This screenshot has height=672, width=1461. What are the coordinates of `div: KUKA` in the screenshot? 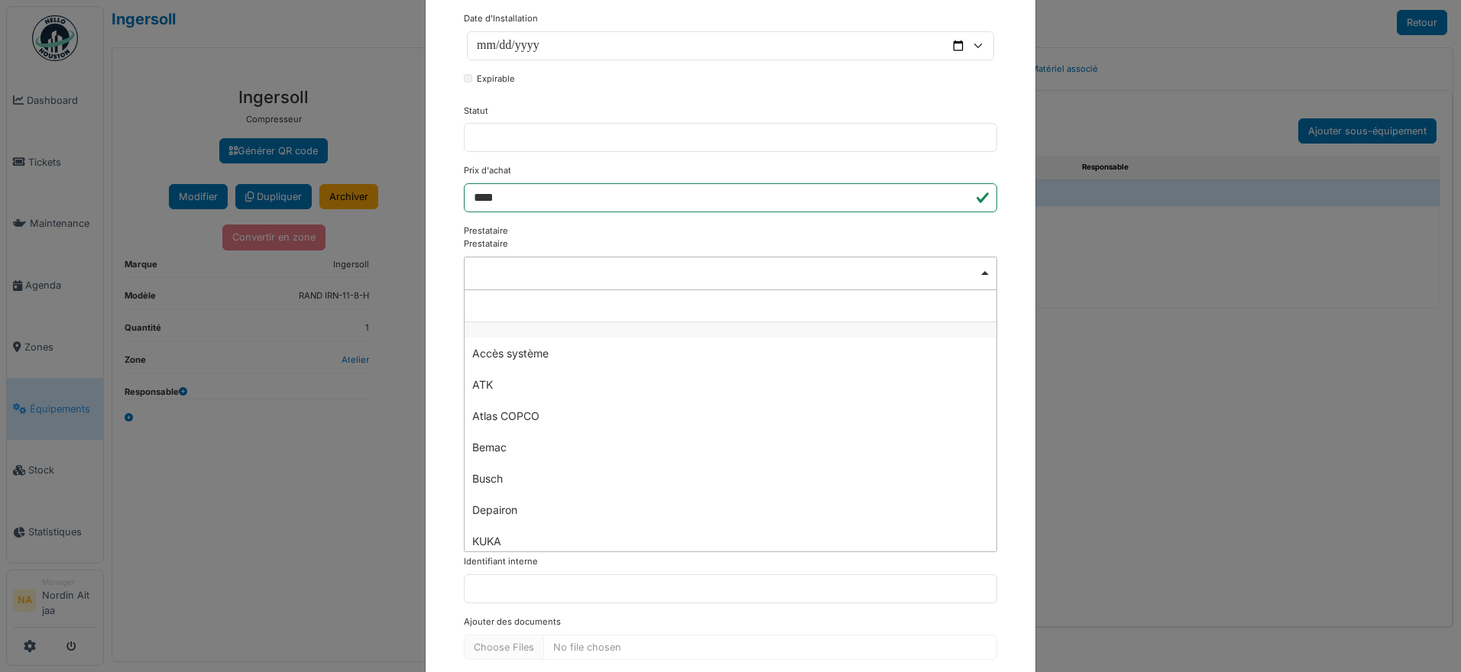 It's located at (730, 541).